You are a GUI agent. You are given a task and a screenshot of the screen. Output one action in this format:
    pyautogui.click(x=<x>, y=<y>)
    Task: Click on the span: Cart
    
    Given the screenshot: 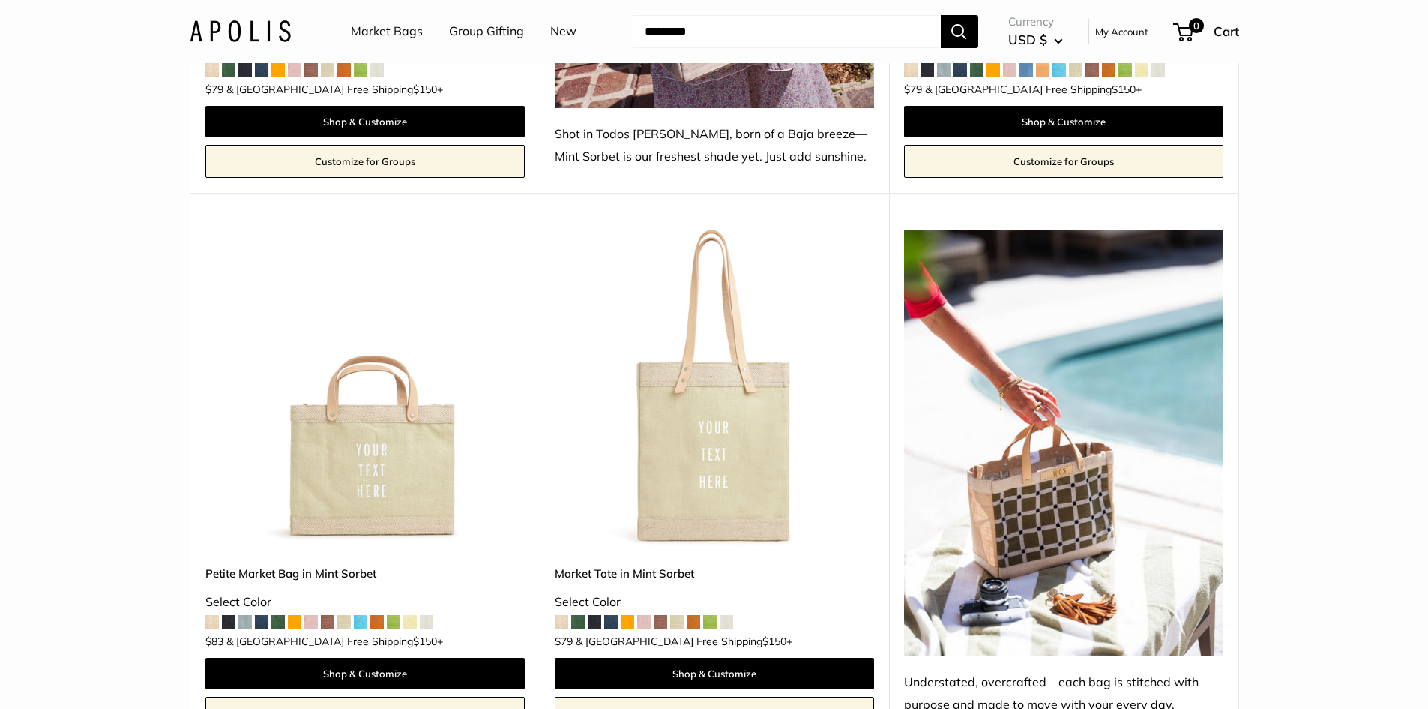 What is the action you would take?
    pyautogui.click(x=1227, y=31)
    